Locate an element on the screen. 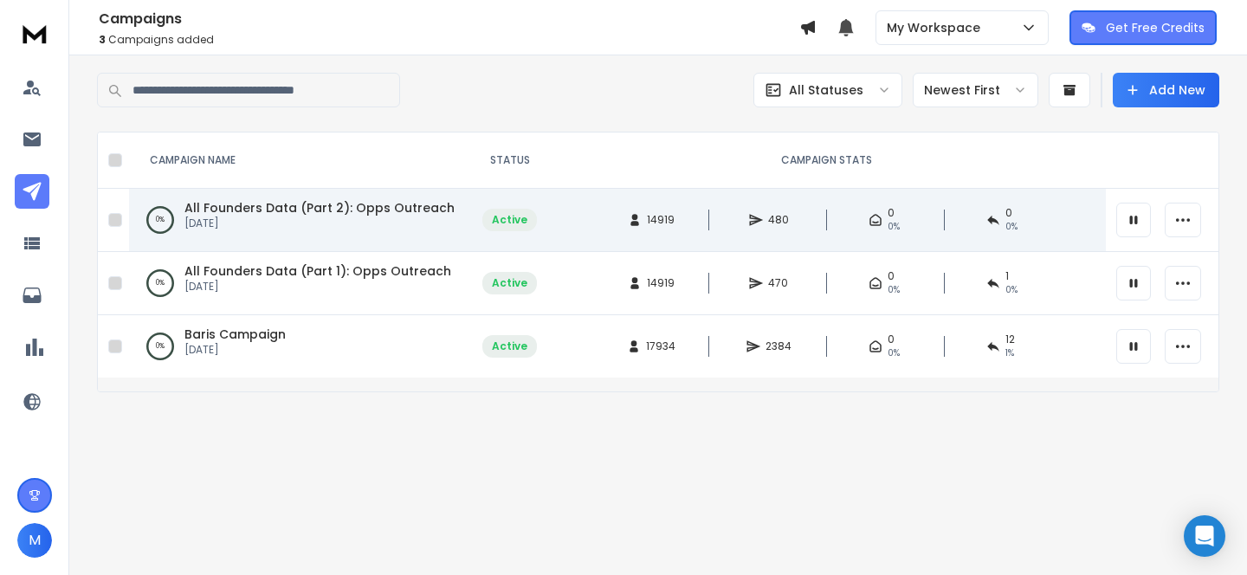 This screenshot has width=1247, height=575. p: My Workspace is located at coordinates (937, 28).